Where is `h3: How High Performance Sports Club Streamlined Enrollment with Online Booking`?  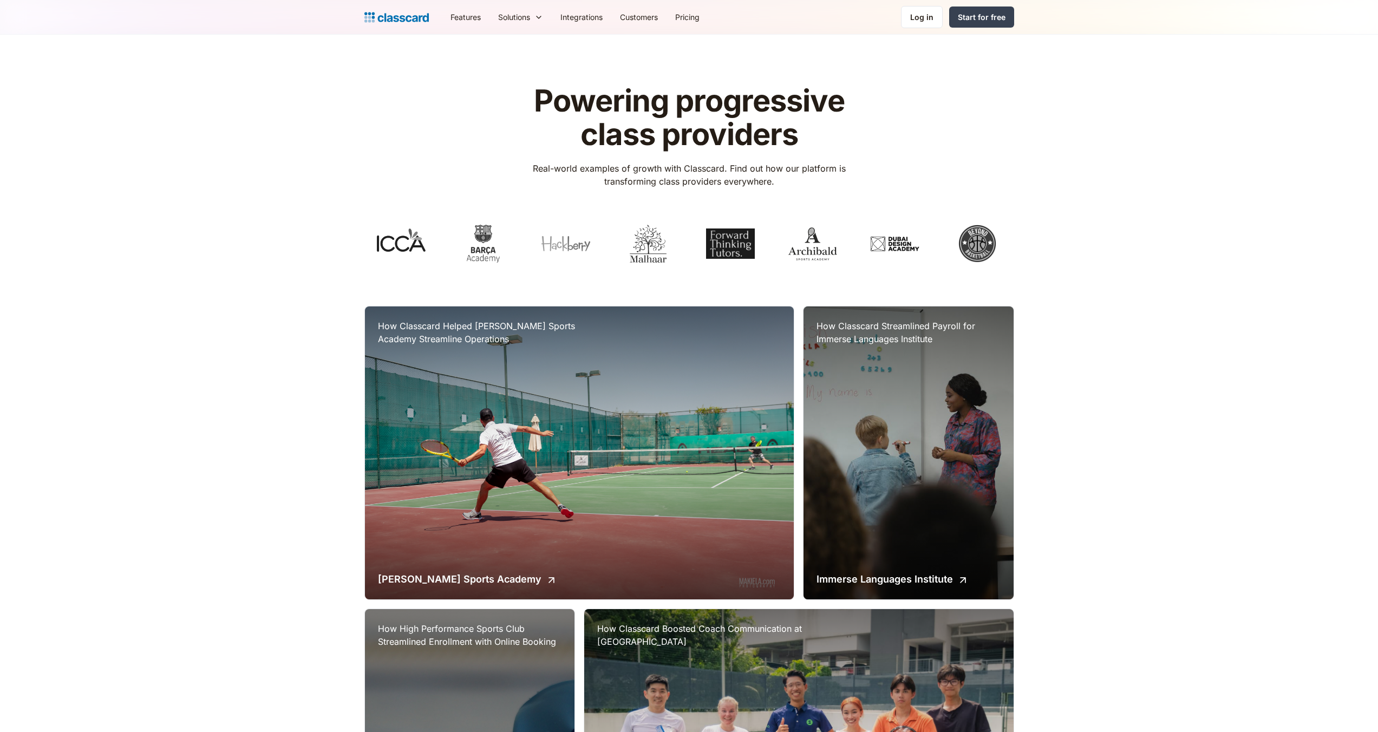
h3: How High Performance Sports Club Streamlined Enrollment with Online Booking is located at coordinates (469, 635).